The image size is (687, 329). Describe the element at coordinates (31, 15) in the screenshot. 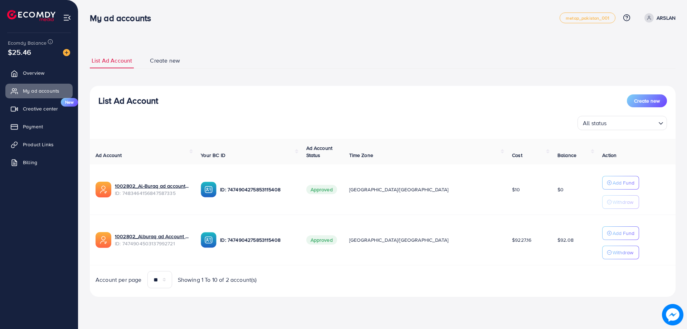

I see `a: logo` at that location.